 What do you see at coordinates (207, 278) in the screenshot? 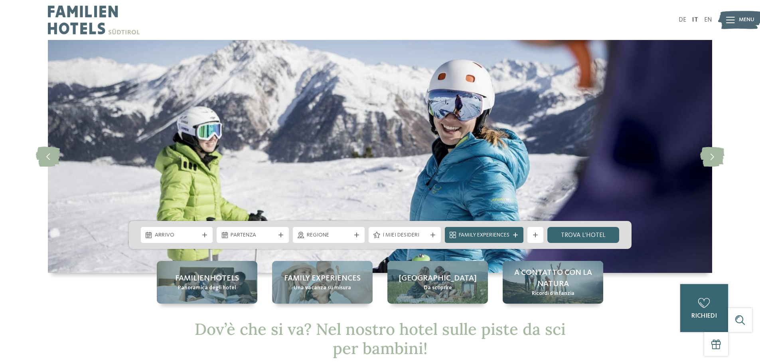
I see `span: Familienhotels` at bounding box center [207, 278].